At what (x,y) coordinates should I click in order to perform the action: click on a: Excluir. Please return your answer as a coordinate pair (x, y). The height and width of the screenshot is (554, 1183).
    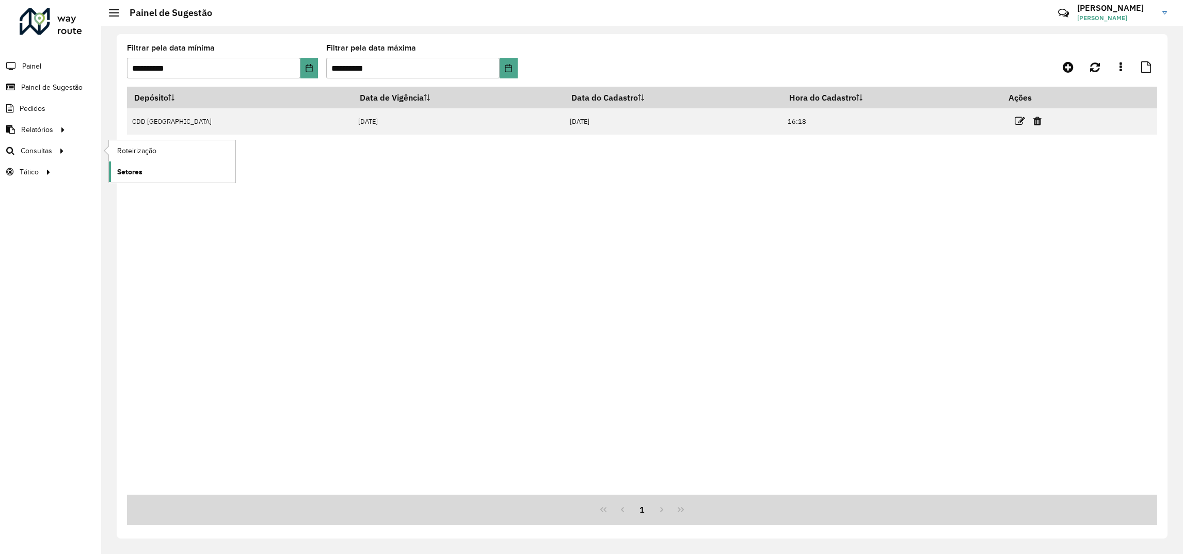
    Looking at the image, I should click on (1037, 121).